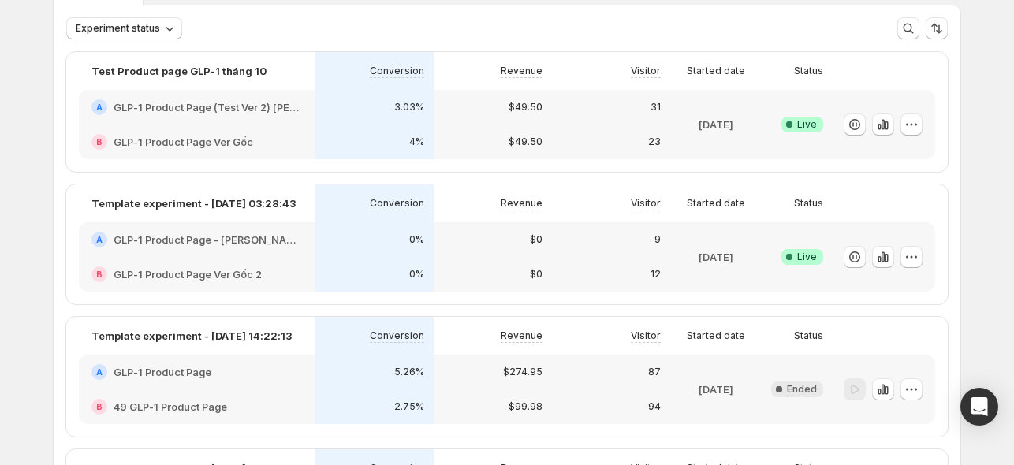 This screenshot has width=1014, height=465. I want to click on button: Experiment status, so click(124, 28).